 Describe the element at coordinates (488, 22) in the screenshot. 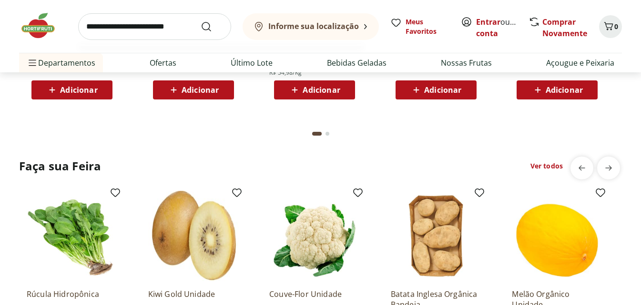

I see `a: Entrar` at that location.